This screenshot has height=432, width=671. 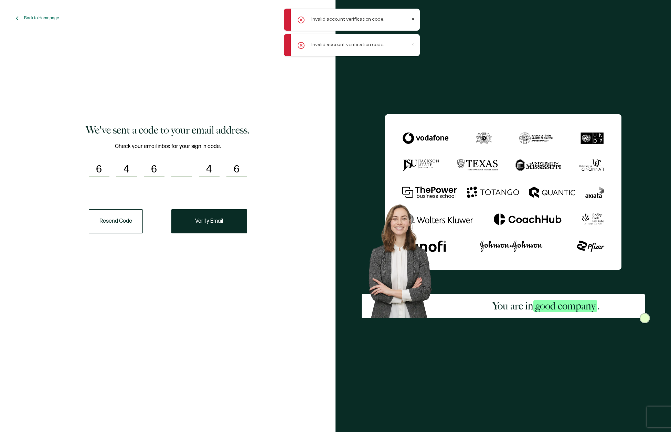 What do you see at coordinates (503, 192) in the screenshot?
I see `img: Sertifier We've sent a code to your email address.` at bounding box center [503, 192].